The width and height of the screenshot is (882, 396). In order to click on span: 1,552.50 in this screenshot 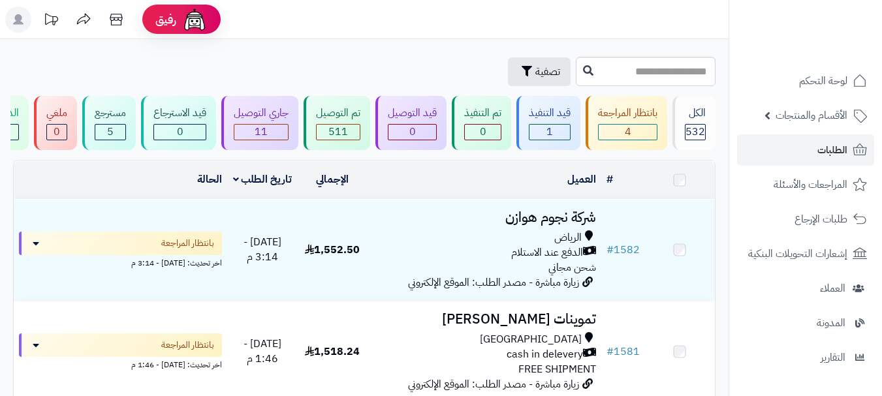, I will do `click(332, 250)`.